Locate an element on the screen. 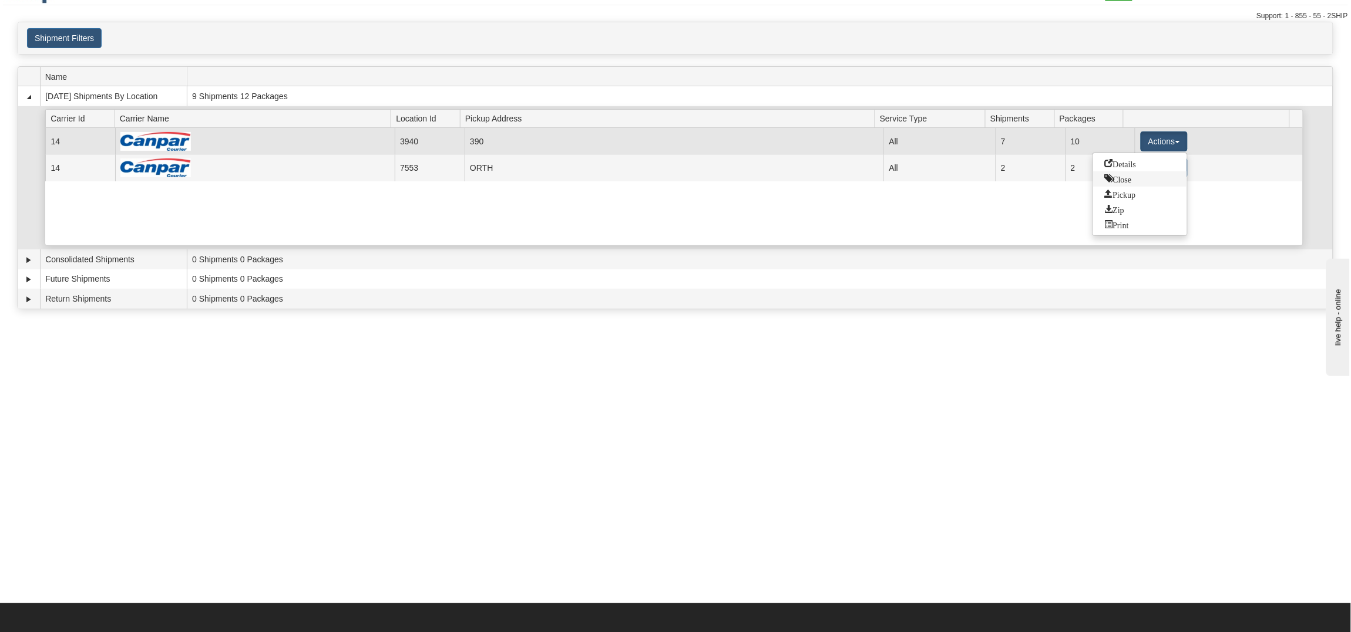 Image resolution: width=1351 pixels, height=632 pixels. span: Details is located at coordinates (1120, 163).